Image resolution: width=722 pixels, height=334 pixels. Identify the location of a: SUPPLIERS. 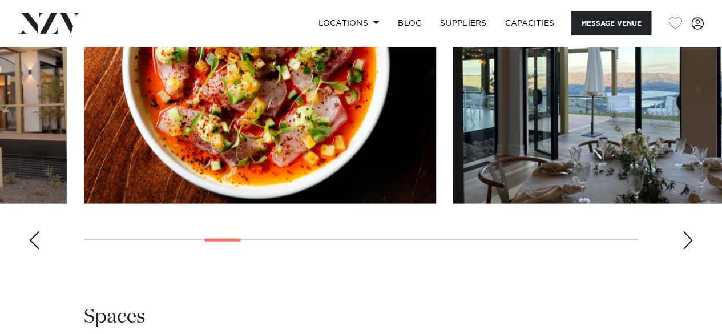
(463, 23).